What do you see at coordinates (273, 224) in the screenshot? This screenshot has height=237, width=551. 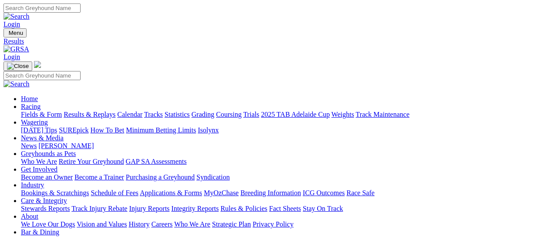 I see `a: Privacy Policy` at bounding box center [273, 224].